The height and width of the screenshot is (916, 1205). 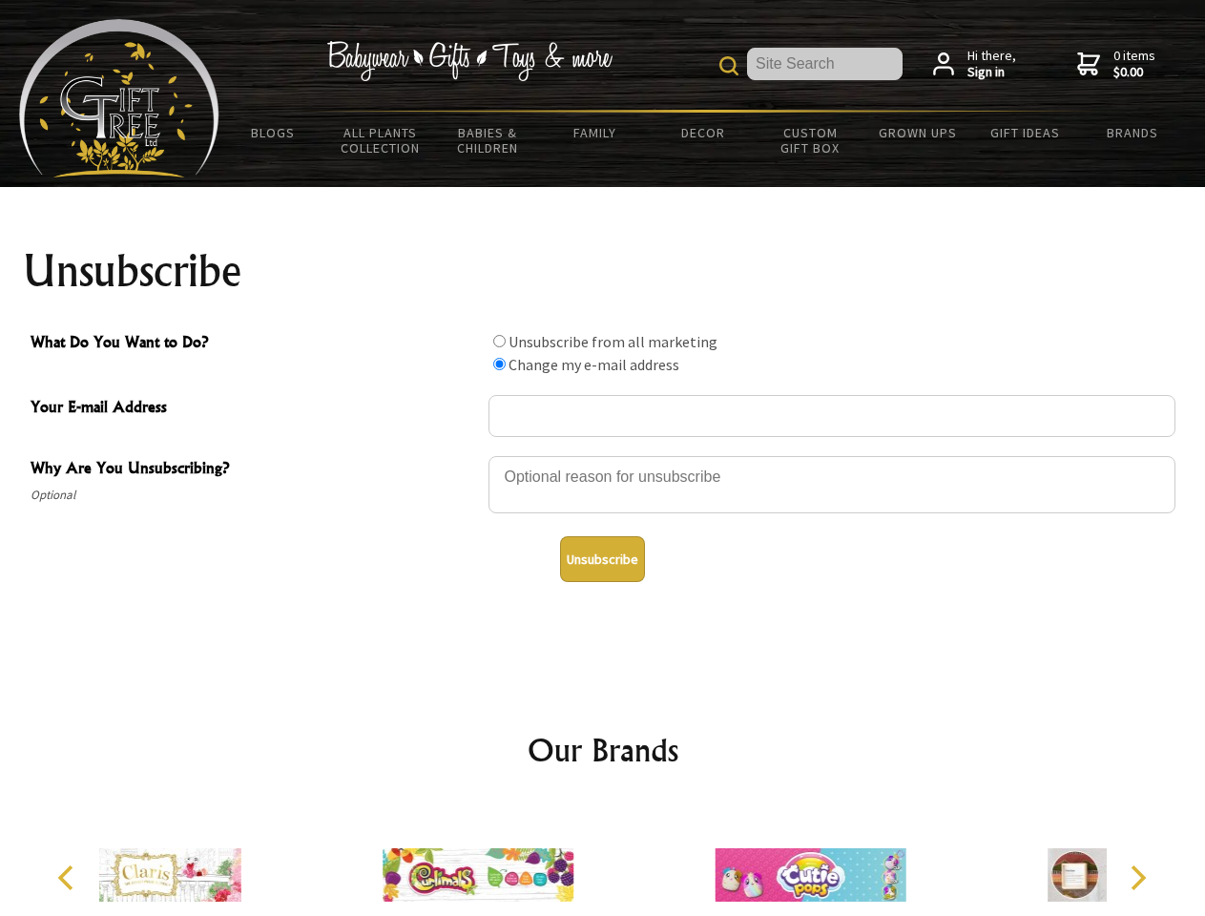 What do you see at coordinates (255, 469) in the screenshot?
I see `span: Why Are You Unsubscribing?` at bounding box center [255, 469].